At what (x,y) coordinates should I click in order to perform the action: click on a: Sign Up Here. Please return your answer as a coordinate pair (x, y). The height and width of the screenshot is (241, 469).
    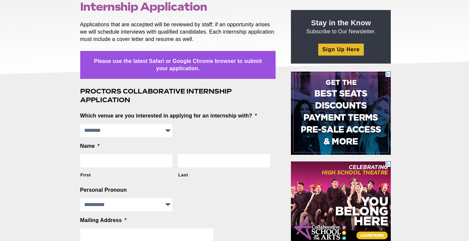
    Looking at the image, I should click on (341, 49).